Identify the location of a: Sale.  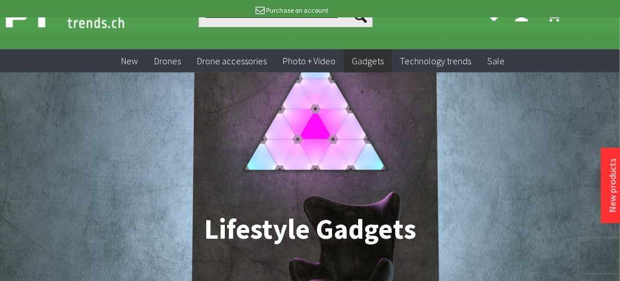
(496, 61).